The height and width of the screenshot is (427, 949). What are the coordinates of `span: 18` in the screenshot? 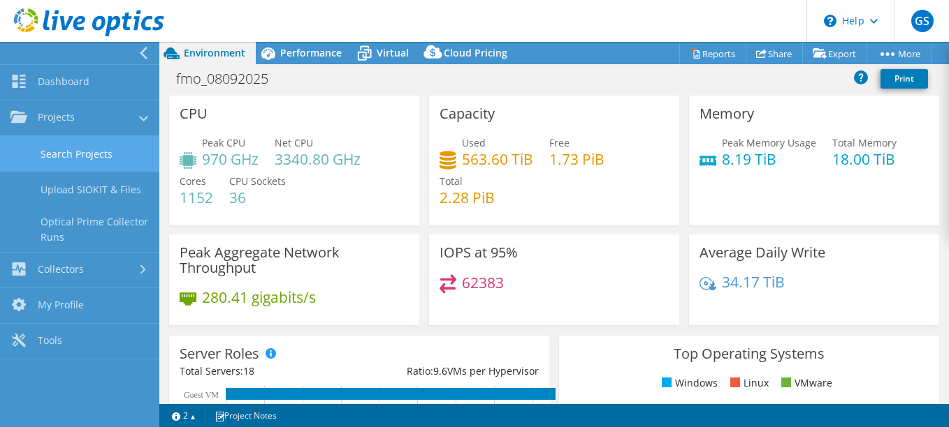 It's located at (249, 371).